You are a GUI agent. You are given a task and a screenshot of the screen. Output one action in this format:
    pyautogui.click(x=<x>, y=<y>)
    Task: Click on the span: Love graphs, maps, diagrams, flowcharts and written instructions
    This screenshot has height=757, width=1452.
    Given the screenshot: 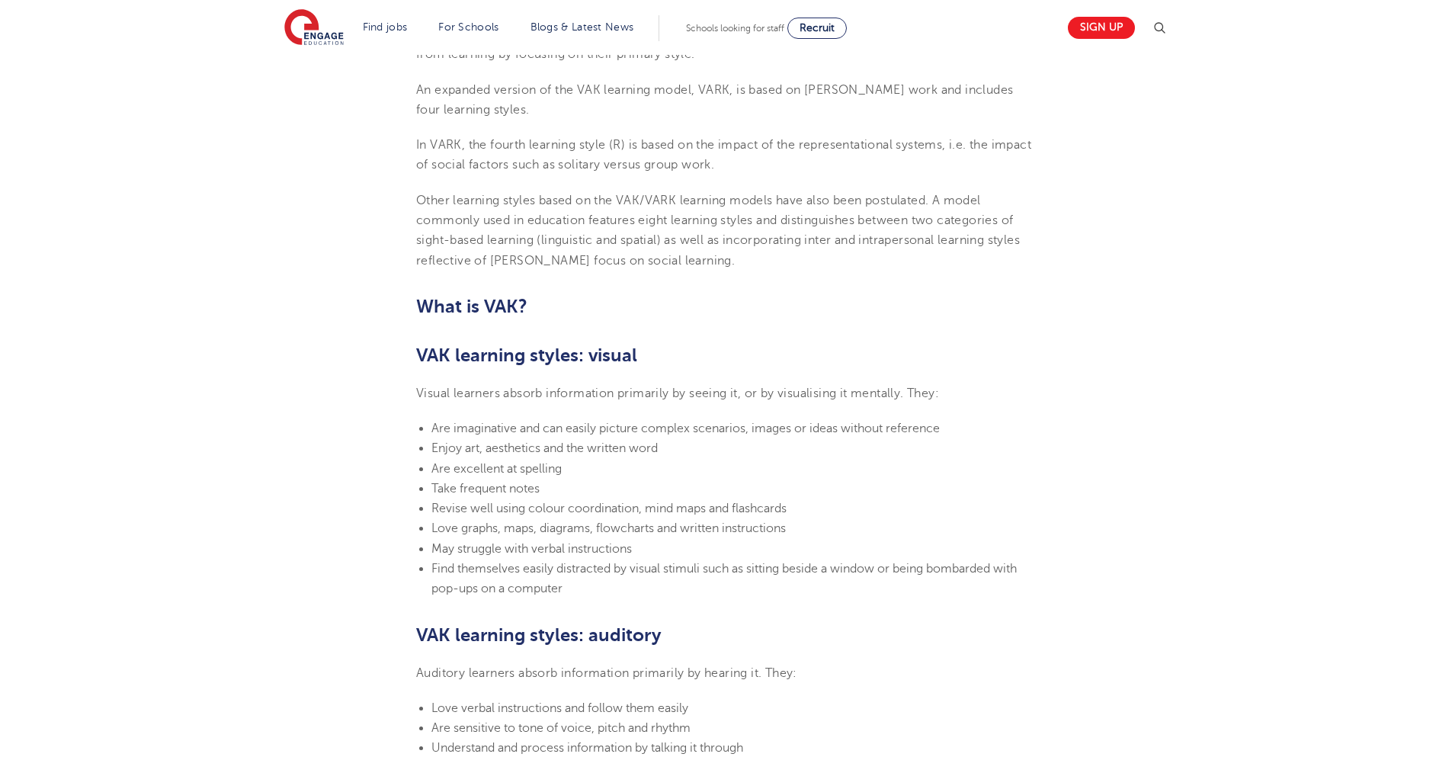 What is the action you would take?
    pyautogui.click(x=608, y=528)
    